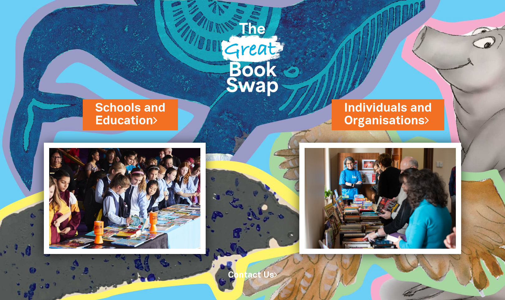  What do you see at coordinates (380, 199) in the screenshot?
I see `img: Individuals and Organisations` at bounding box center [380, 199].